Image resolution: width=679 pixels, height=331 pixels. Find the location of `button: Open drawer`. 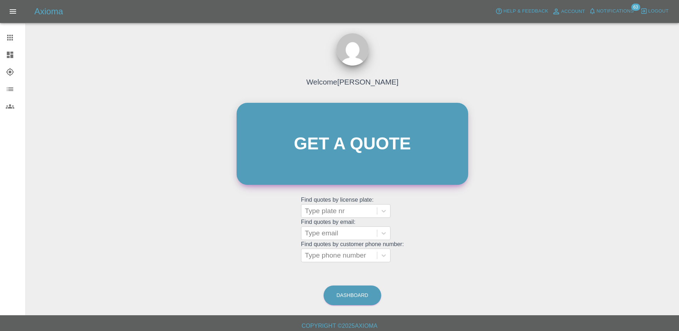

button: Open drawer is located at coordinates (13, 11).